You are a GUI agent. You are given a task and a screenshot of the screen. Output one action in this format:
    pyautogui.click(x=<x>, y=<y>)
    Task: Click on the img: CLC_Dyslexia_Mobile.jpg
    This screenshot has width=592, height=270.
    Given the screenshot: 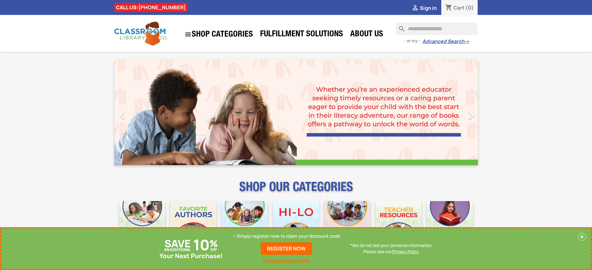 What is the action you would take?
    pyautogui.click(x=449, y=224)
    